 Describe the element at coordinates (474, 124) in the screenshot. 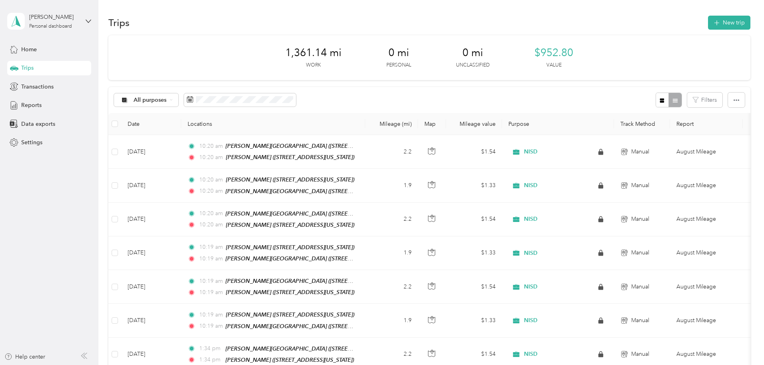

I see `th: Mileage value` at that location.